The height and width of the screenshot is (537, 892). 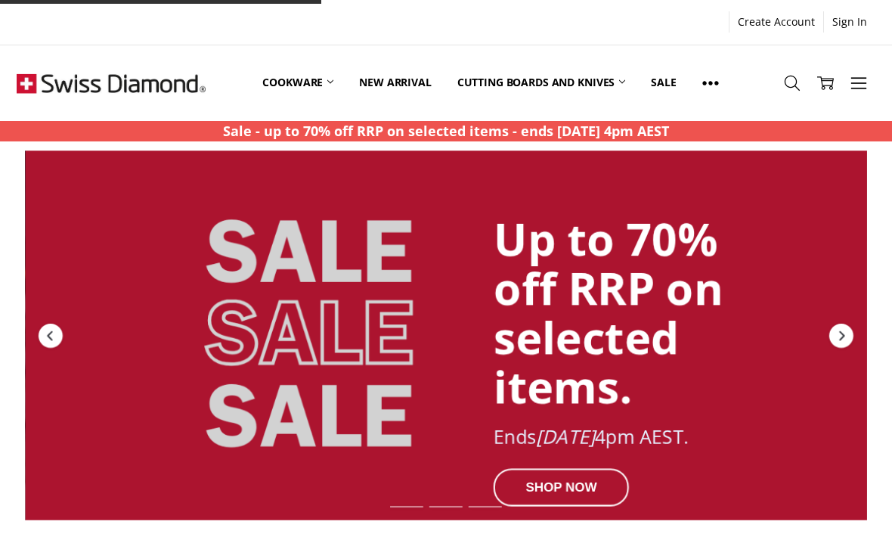 I want to click on a: Sign In, so click(x=850, y=22).